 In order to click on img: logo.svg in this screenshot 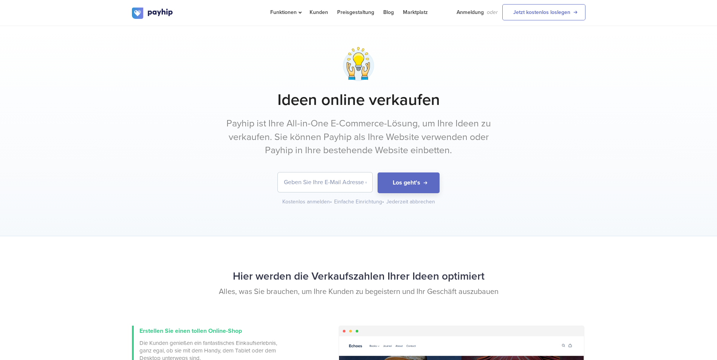, I will do `click(153, 13)`.